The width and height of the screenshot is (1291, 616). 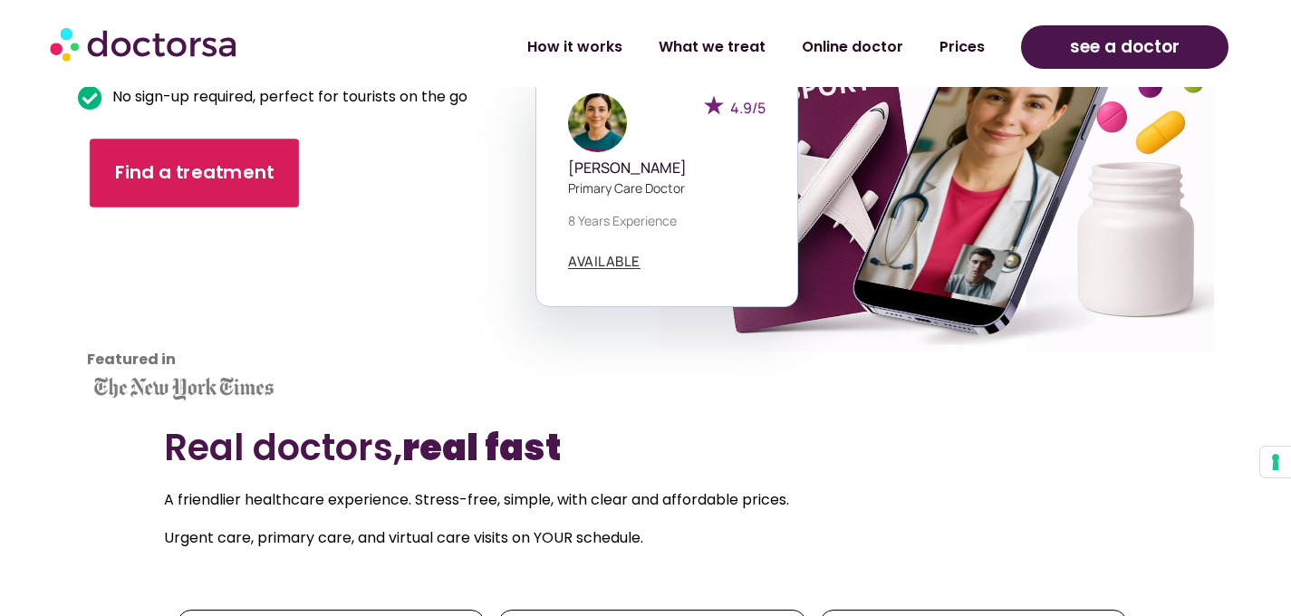 I want to click on h2: Real doctors,, so click(x=645, y=447).